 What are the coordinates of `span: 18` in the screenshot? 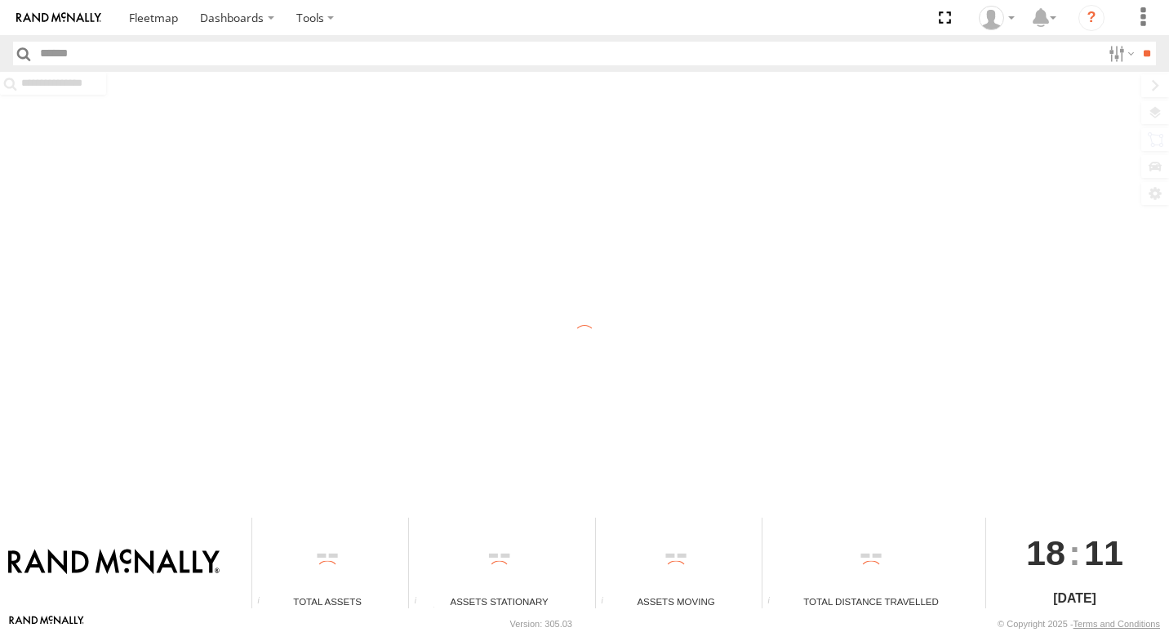 It's located at (1046, 553).